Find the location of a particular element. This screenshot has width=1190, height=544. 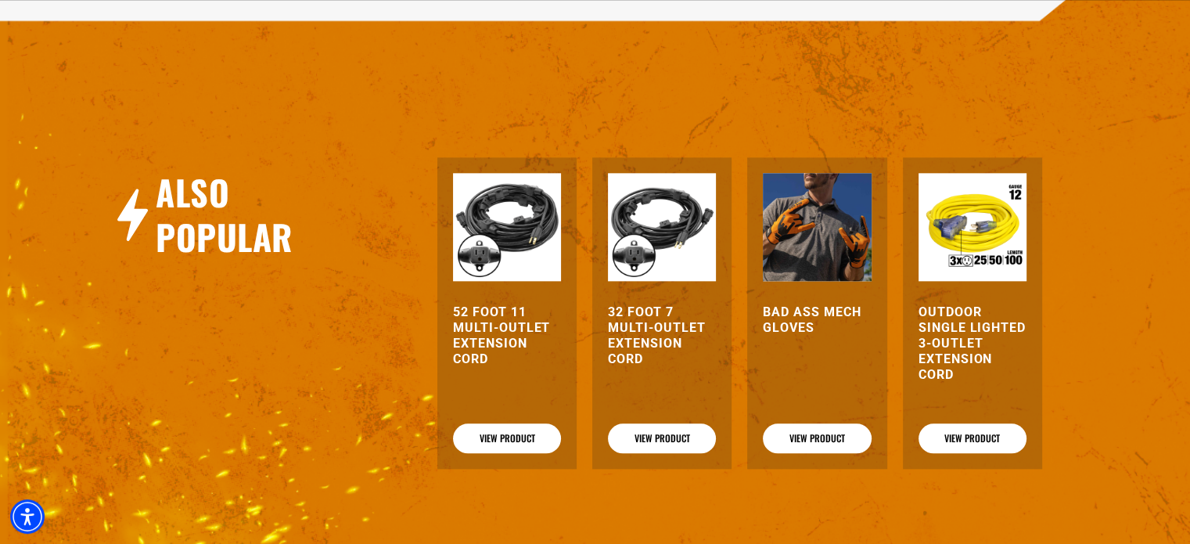

h2: Also Popular is located at coordinates (260, 214).